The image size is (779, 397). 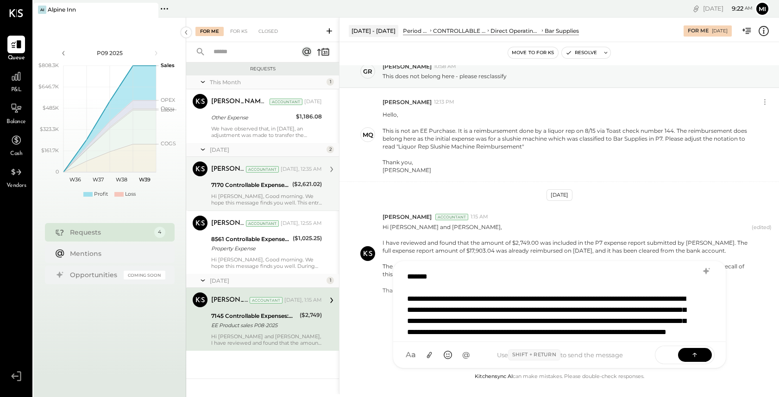 What do you see at coordinates (75, 180) in the screenshot?
I see `text: W36` at bounding box center [75, 180].